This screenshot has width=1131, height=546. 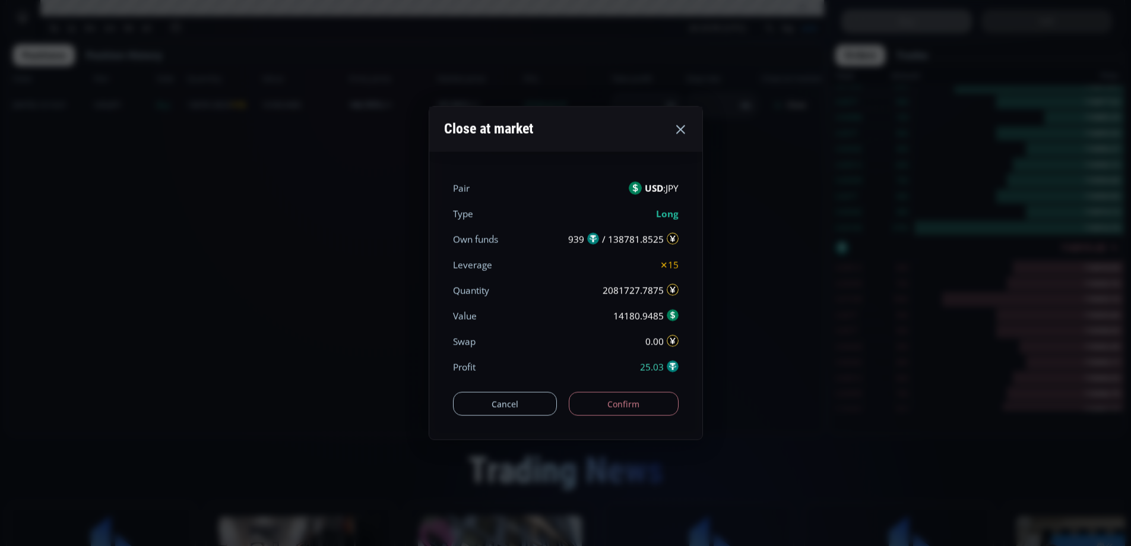 I want to click on span: 18:19:55 (UTC), so click(x=710, y=525).